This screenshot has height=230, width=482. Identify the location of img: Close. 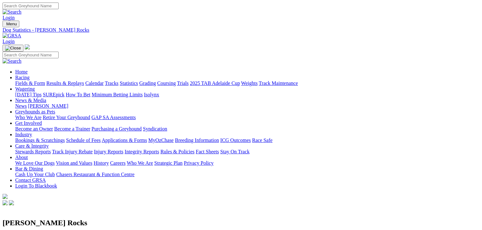
(13, 48).